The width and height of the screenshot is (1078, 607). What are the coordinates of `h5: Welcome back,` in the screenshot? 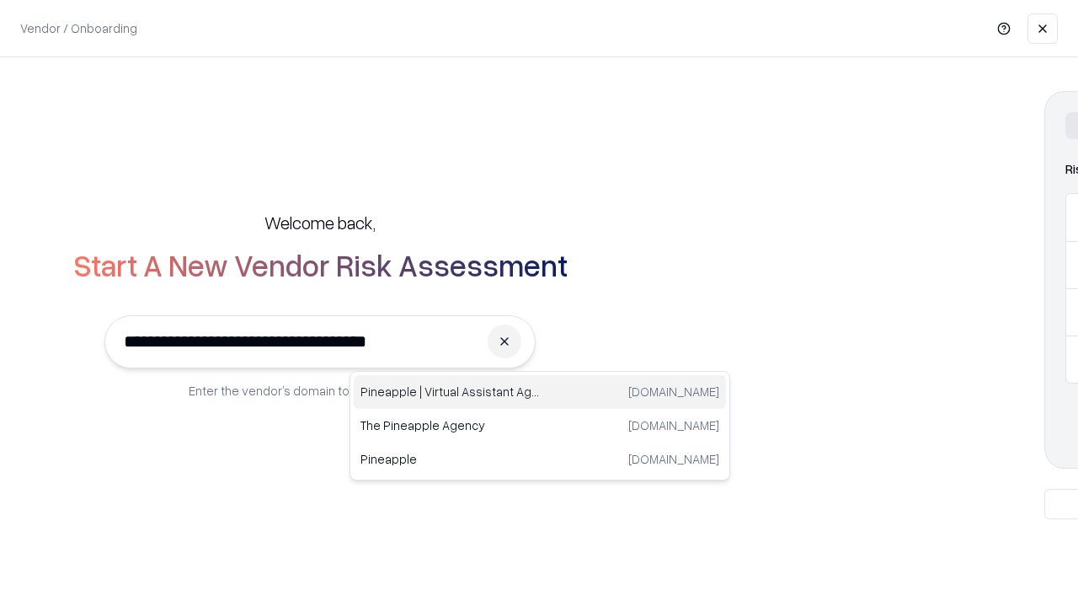 It's located at (320, 222).